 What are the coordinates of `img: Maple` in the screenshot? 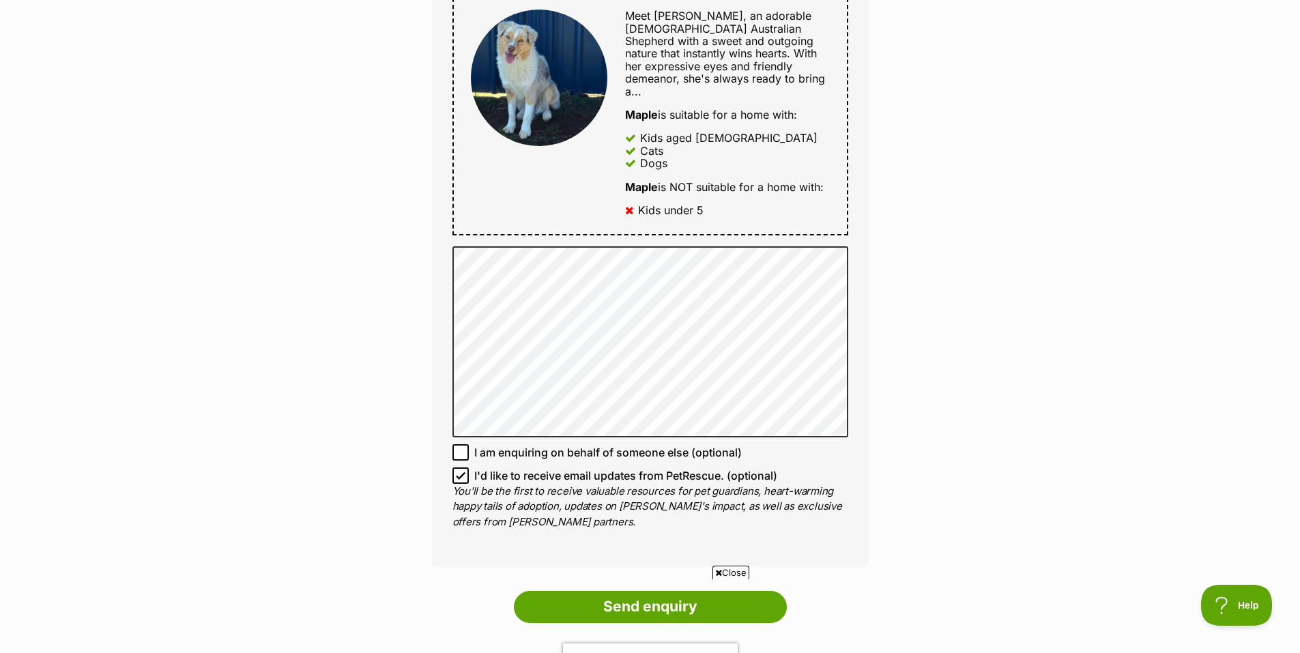 It's located at (539, 78).